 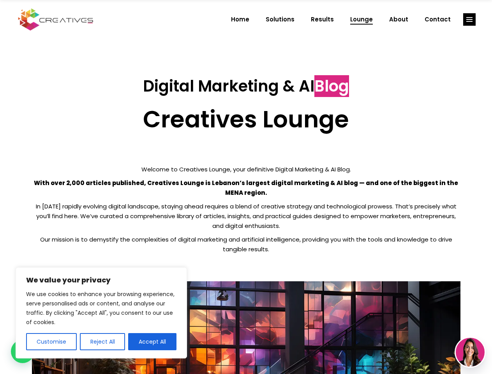 What do you see at coordinates (101, 280) in the screenshot?
I see `p: We value your privacy` at bounding box center [101, 280].